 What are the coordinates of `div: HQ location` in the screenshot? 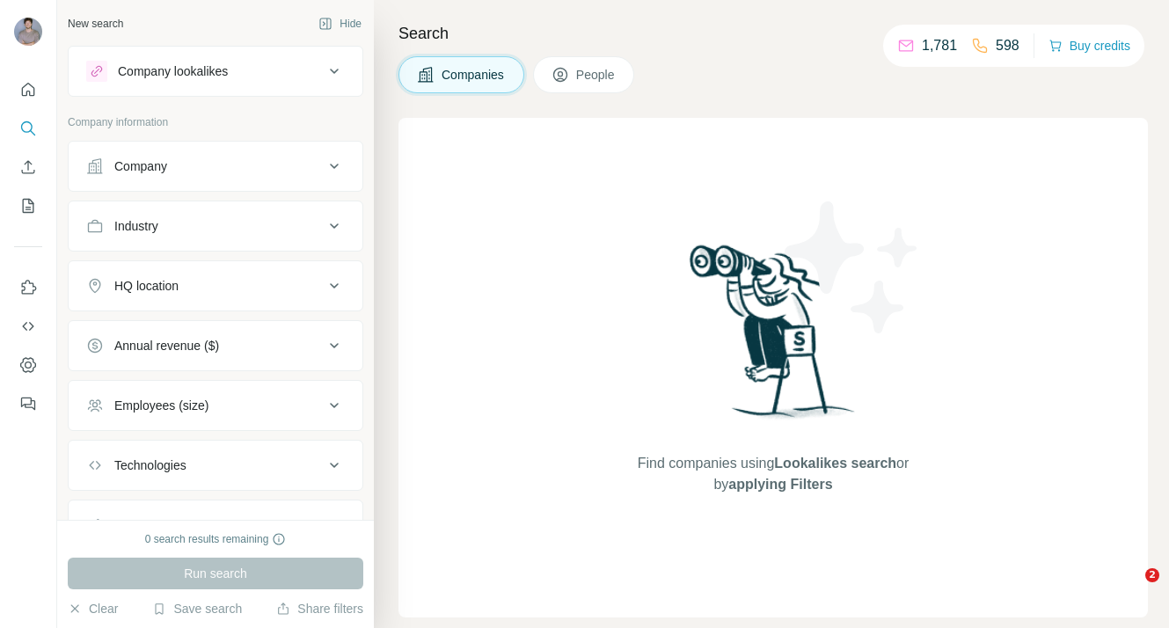 It's located at (146, 286).